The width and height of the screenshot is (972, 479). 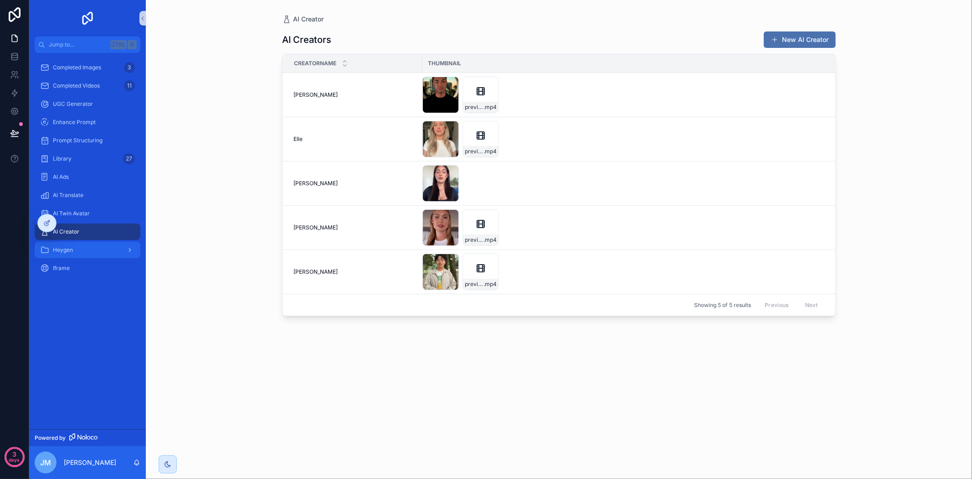 I want to click on h1: AI Creators, so click(x=307, y=40).